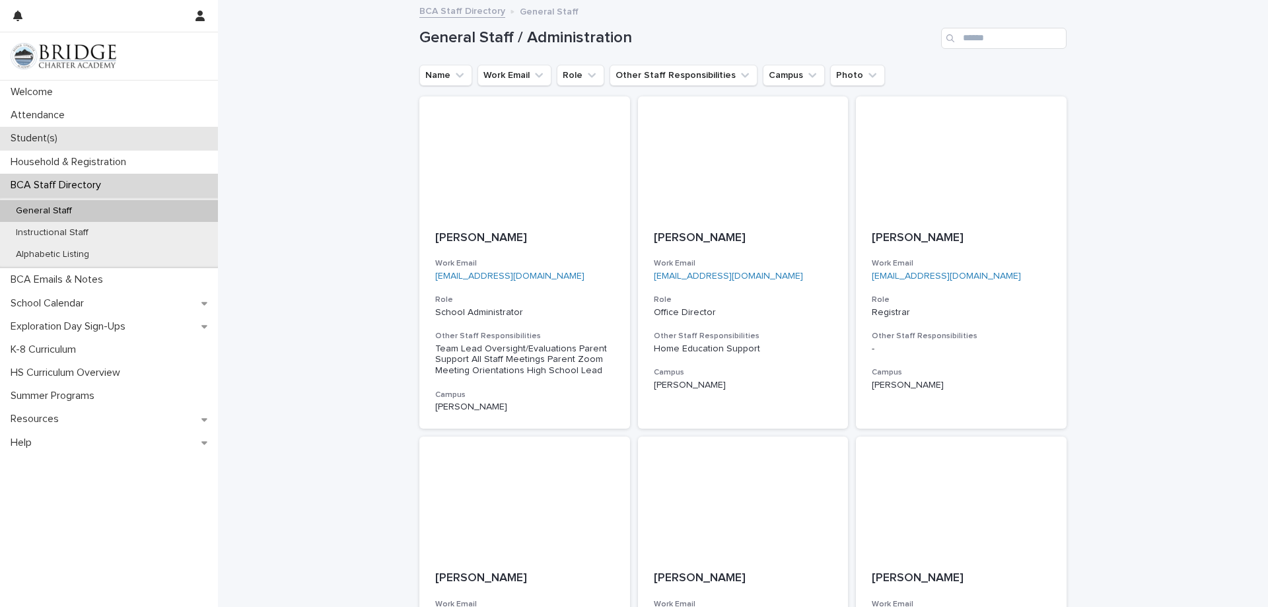  Describe the element at coordinates (677, 38) in the screenshot. I see `h1: General Staff / Administration` at that location.